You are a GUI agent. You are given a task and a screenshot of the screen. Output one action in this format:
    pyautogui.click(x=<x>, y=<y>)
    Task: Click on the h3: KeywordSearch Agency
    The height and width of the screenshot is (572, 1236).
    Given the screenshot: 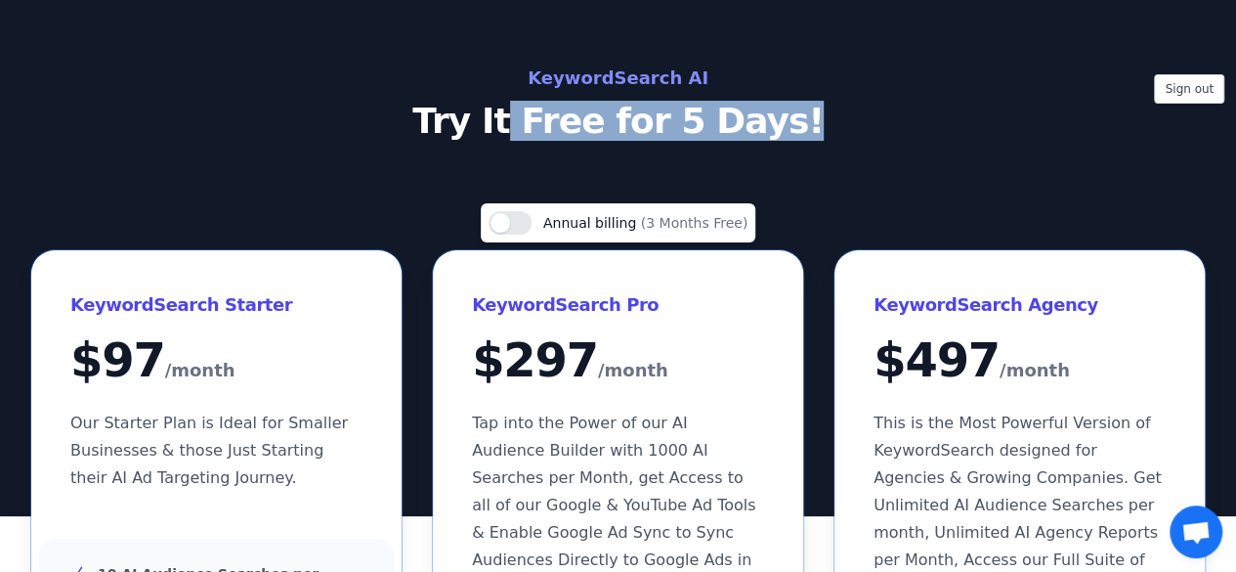 What is the action you would take?
    pyautogui.click(x=1019, y=305)
    